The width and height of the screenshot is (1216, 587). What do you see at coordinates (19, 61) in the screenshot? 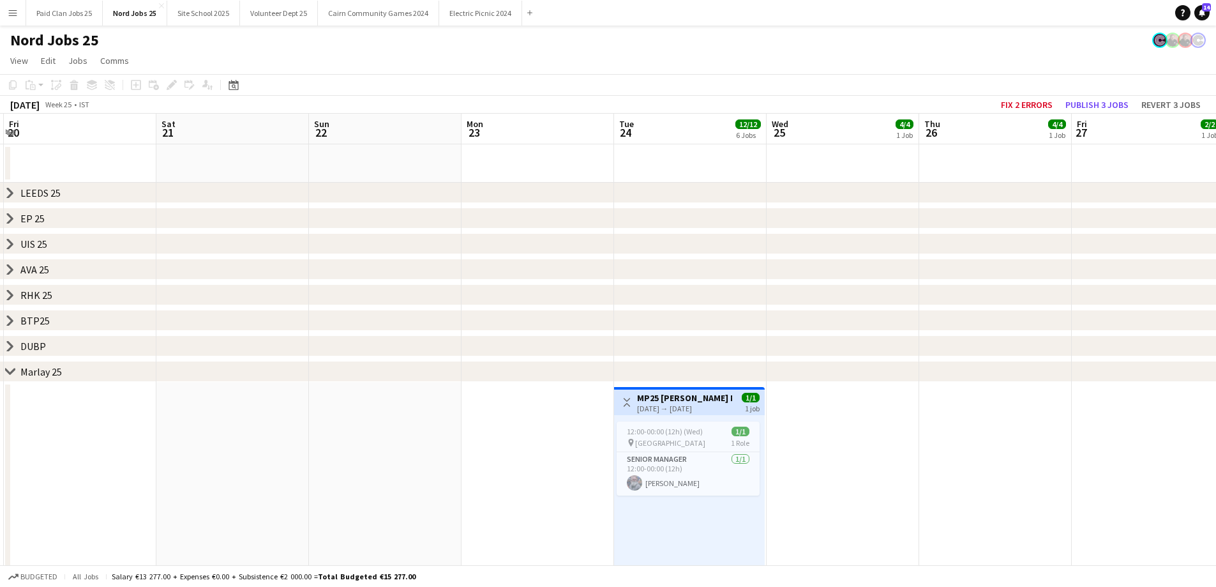
I see `span: View` at bounding box center [19, 61].